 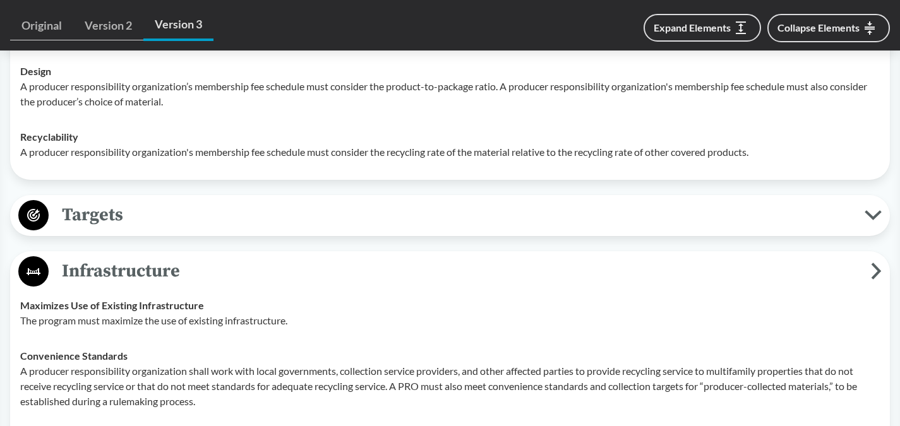 I want to click on p: A producer responsibility organization shall work with local governments, collection service prov..., so click(x=450, y=387).